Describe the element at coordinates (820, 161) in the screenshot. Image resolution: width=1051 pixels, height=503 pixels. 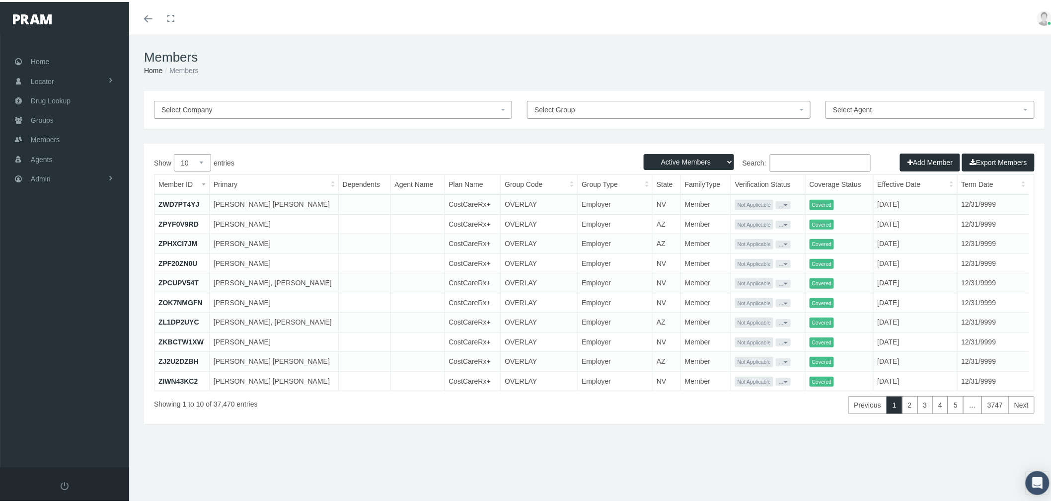
I see `input: Search:` at that location.